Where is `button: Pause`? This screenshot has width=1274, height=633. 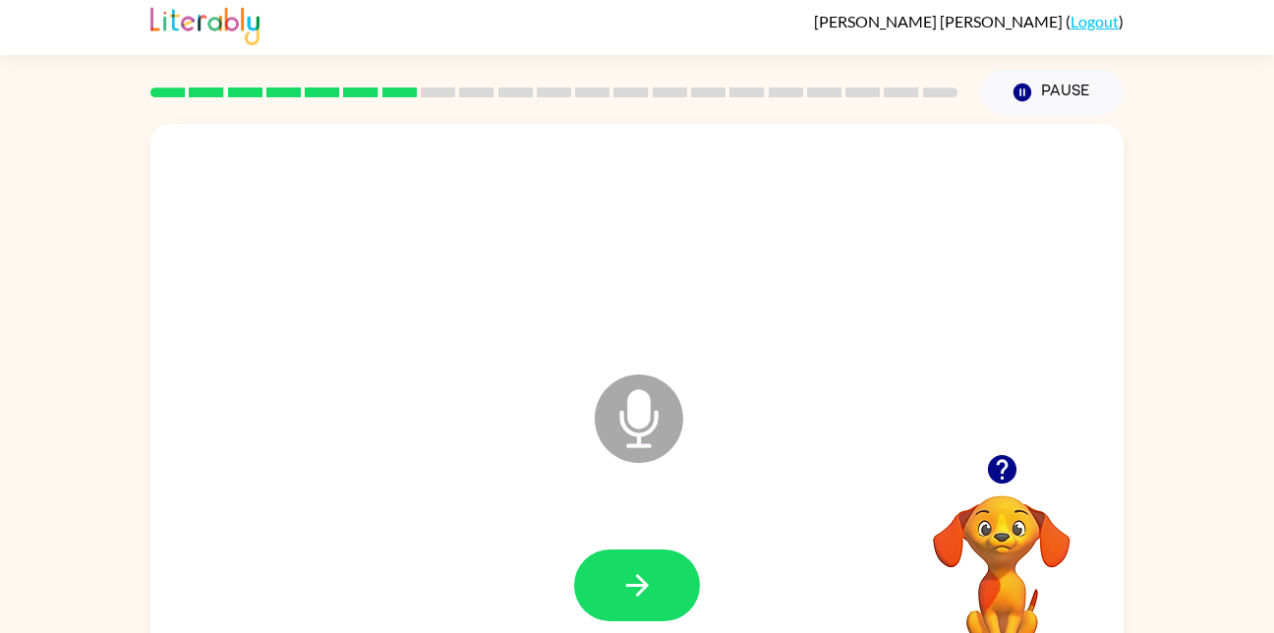
button: Pause is located at coordinates (1052, 92).